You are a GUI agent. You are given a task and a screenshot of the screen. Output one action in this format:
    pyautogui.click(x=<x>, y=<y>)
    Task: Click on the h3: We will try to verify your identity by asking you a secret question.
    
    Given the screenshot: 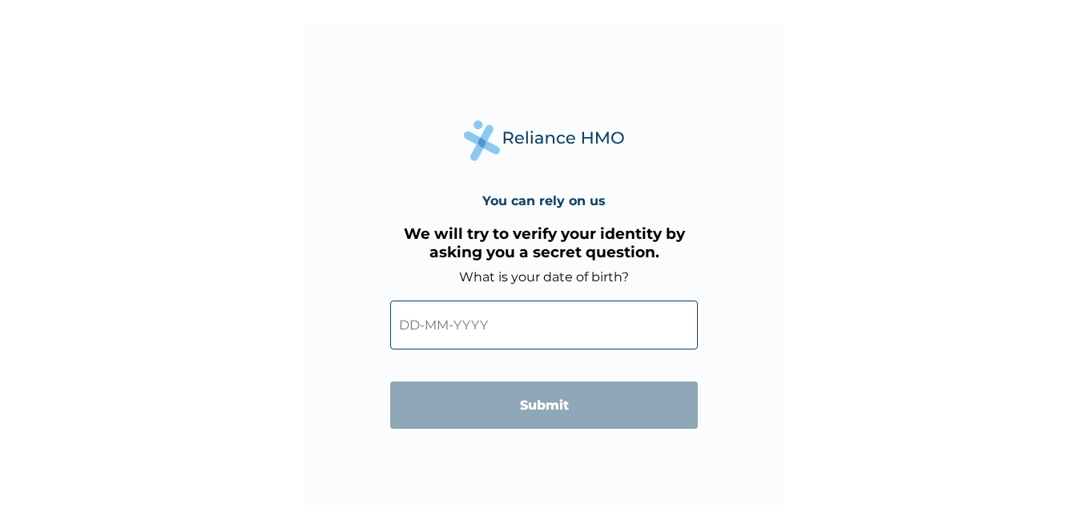 What is the action you would take?
    pyautogui.click(x=544, y=243)
    